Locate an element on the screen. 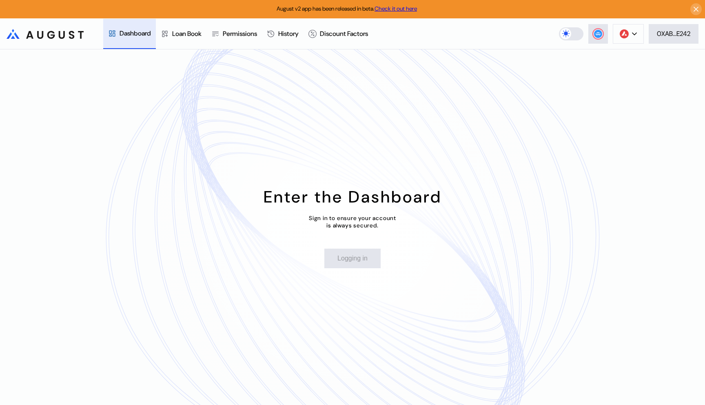 This screenshot has height=405, width=705. a: Discount Factors is located at coordinates (338, 34).